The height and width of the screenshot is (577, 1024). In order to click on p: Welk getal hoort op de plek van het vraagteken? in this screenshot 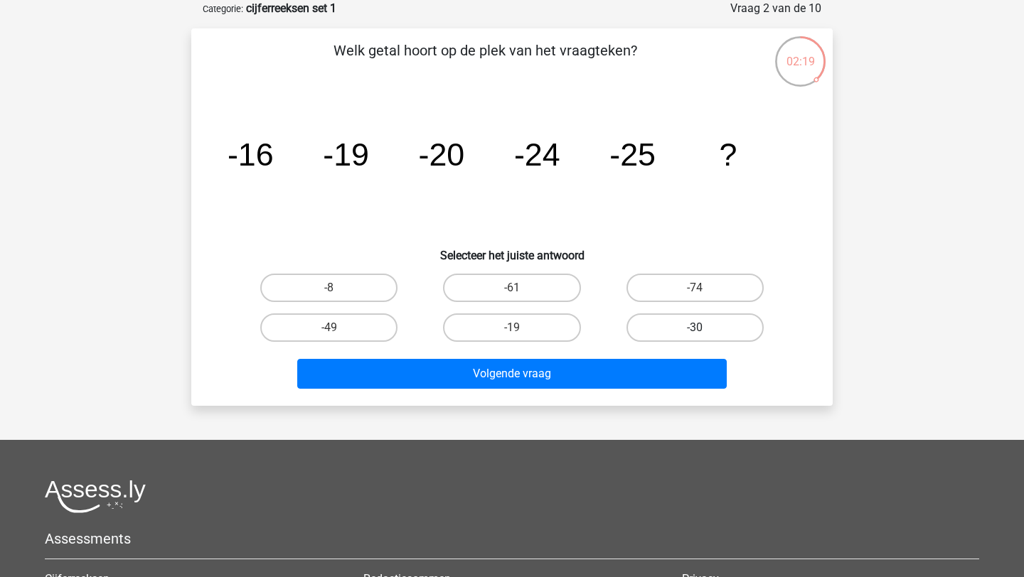, I will do `click(485, 61)`.